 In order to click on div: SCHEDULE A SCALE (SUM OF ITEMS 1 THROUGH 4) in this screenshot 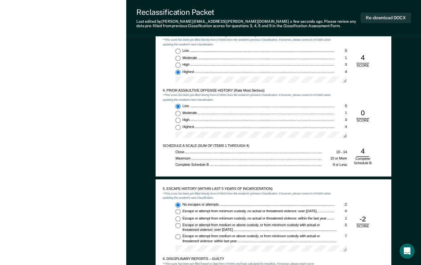, I will do `click(248, 145)`.